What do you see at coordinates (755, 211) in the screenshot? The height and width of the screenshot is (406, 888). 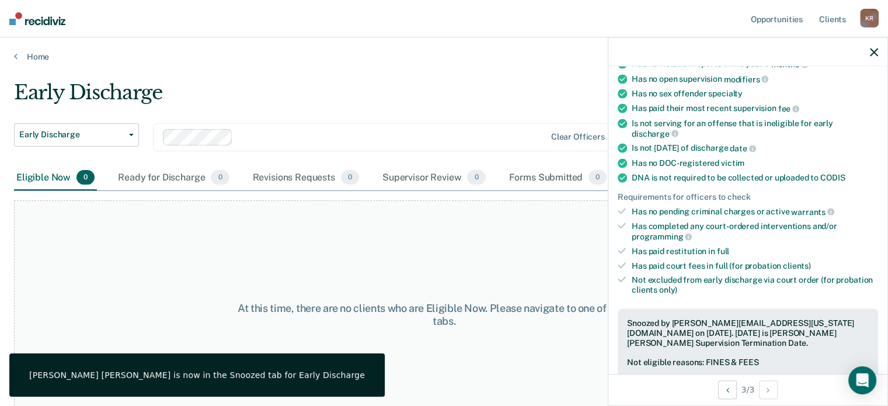 I see `div: Has no pending criminal charges or active` at bounding box center [755, 211].